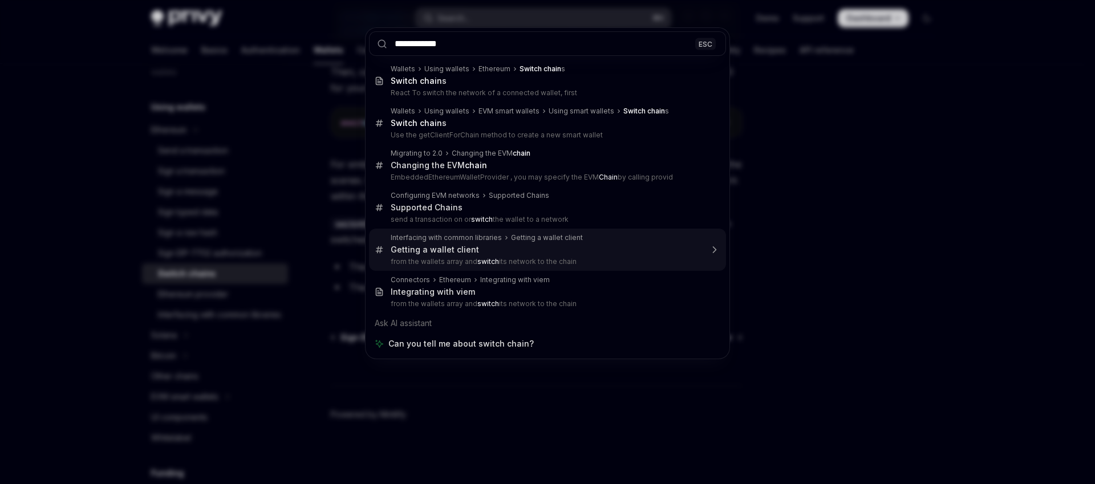 The height and width of the screenshot is (484, 1095). I want to click on p: Use the getClientForChain method to create a new smart wallet, so click(546, 135).